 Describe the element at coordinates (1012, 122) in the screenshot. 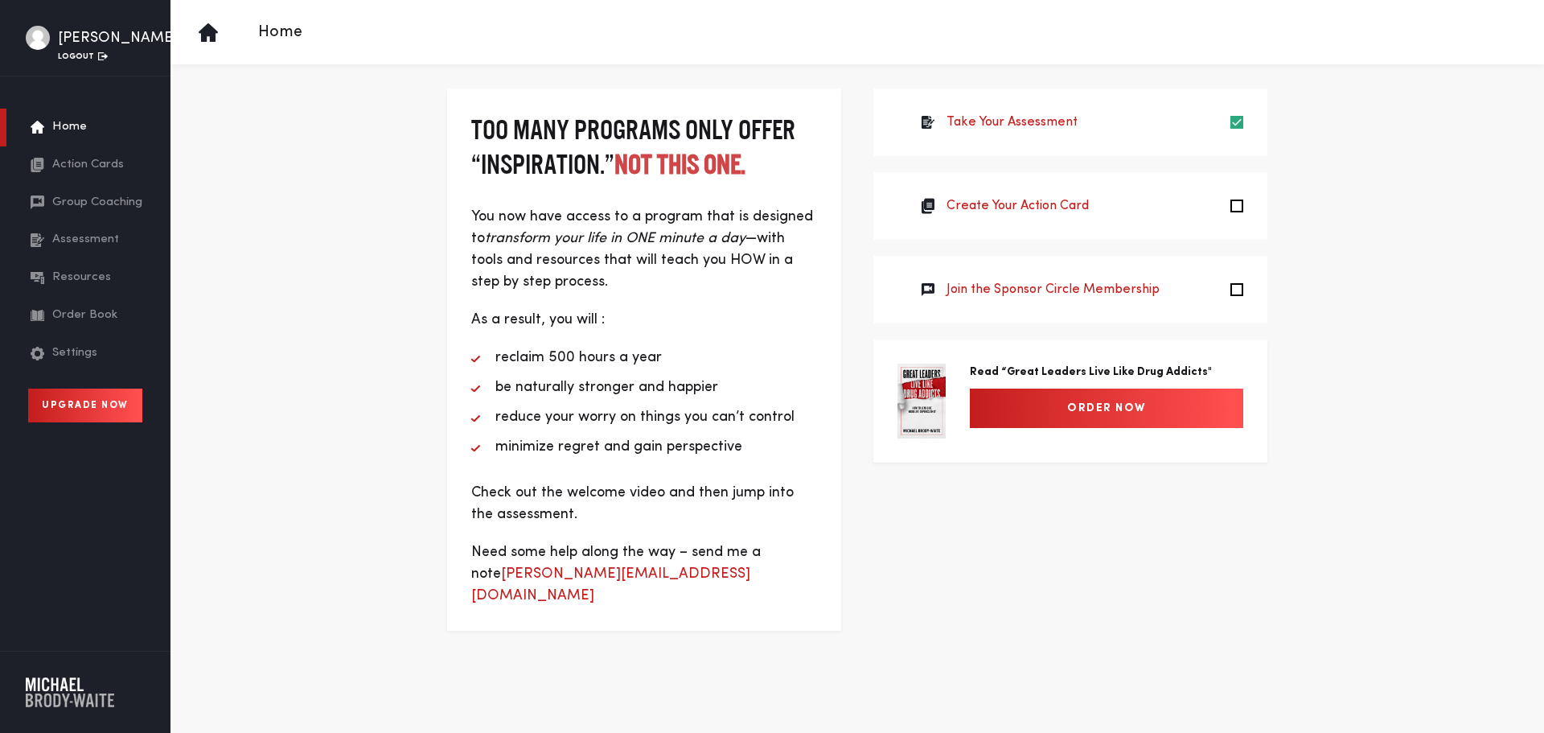

I see `a: Take Your Assessment` at that location.